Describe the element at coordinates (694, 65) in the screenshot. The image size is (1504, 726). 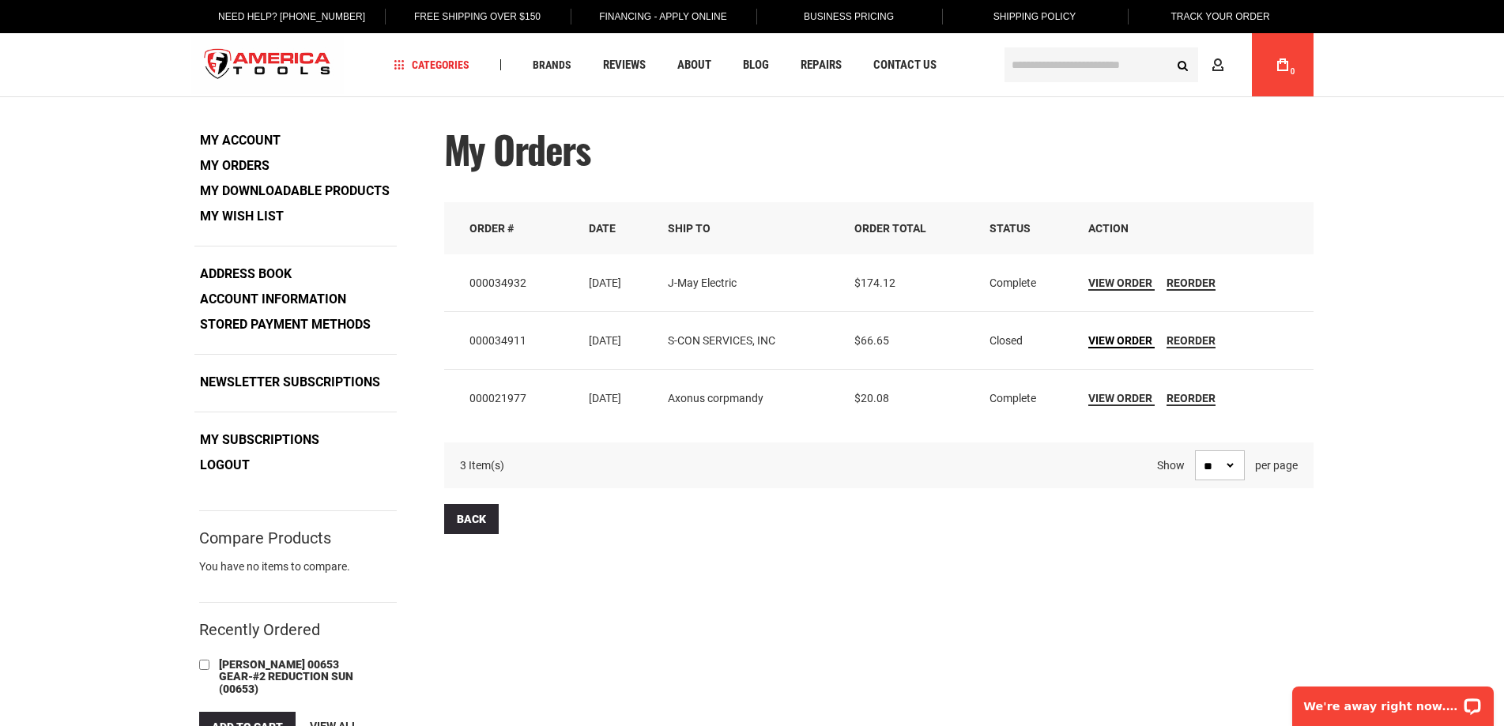
I see `a: About` at that location.